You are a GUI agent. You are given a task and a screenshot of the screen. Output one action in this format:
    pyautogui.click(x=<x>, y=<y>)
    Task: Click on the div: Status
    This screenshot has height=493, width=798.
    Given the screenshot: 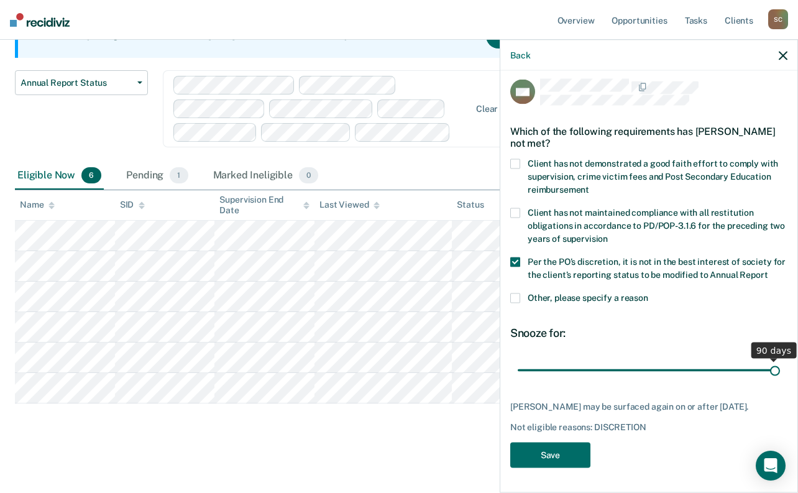 What is the action you would take?
    pyautogui.click(x=470, y=204)
    